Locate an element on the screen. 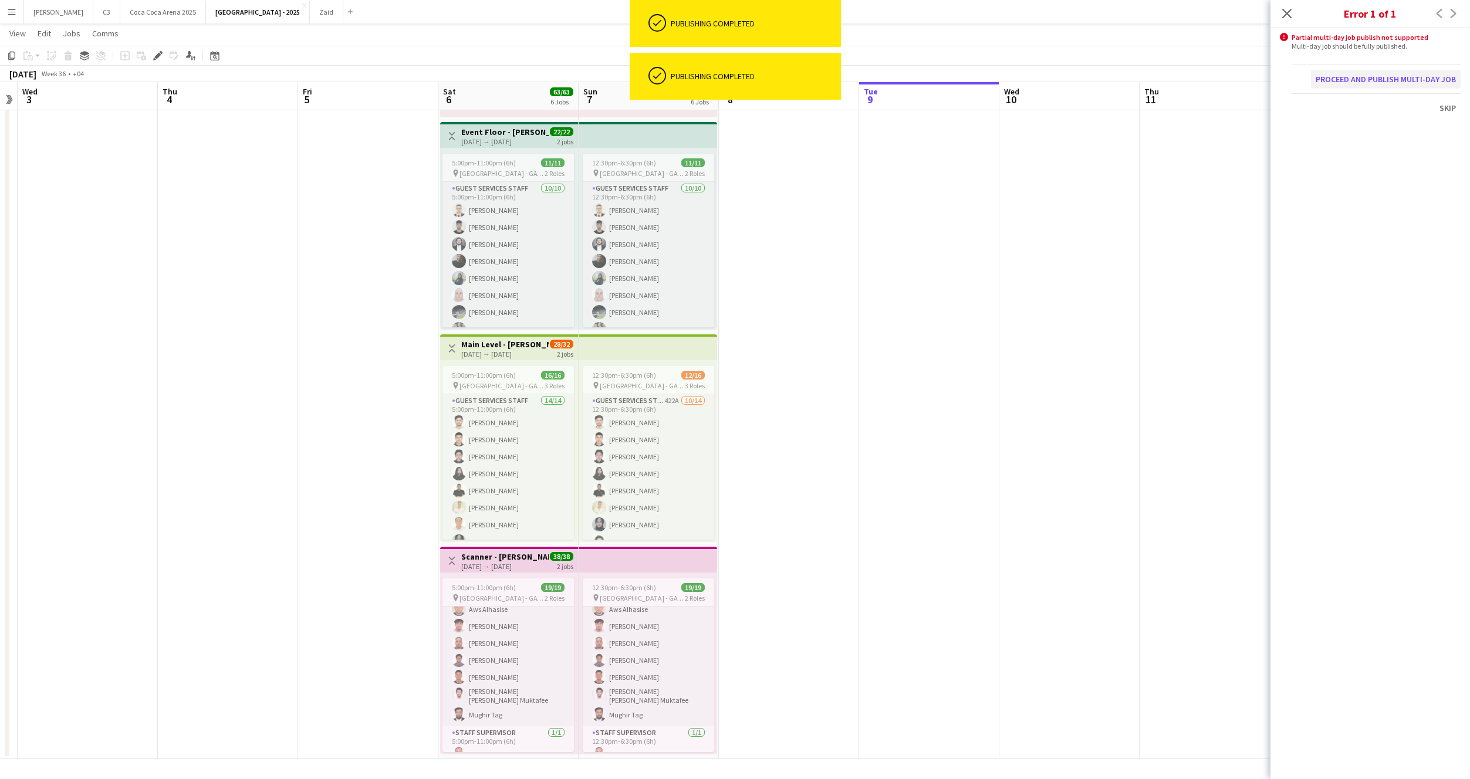  span: Fri is located at coordinates (307, 92).